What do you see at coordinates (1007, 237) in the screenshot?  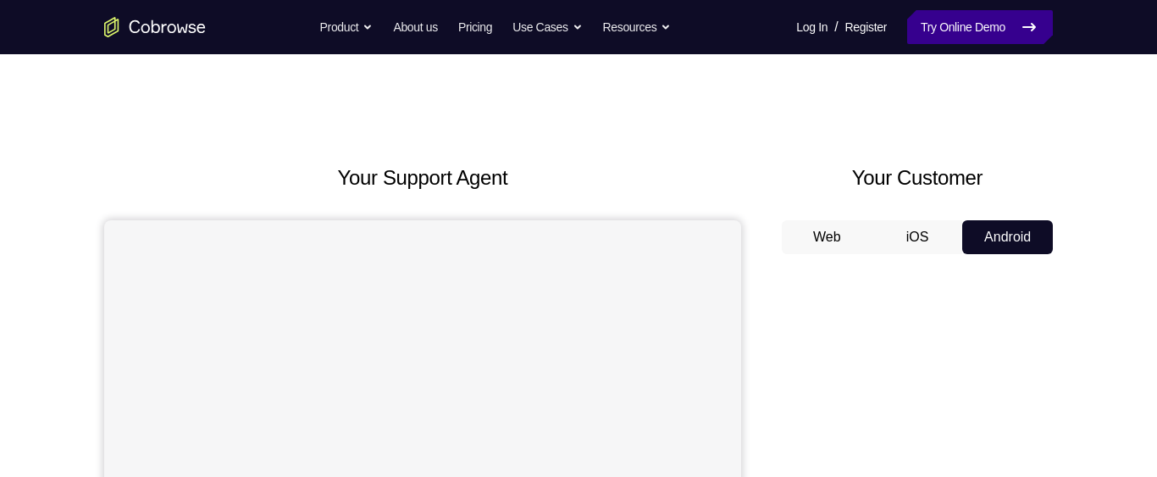 I see `button: Android` at bounding box center [1007, 237].